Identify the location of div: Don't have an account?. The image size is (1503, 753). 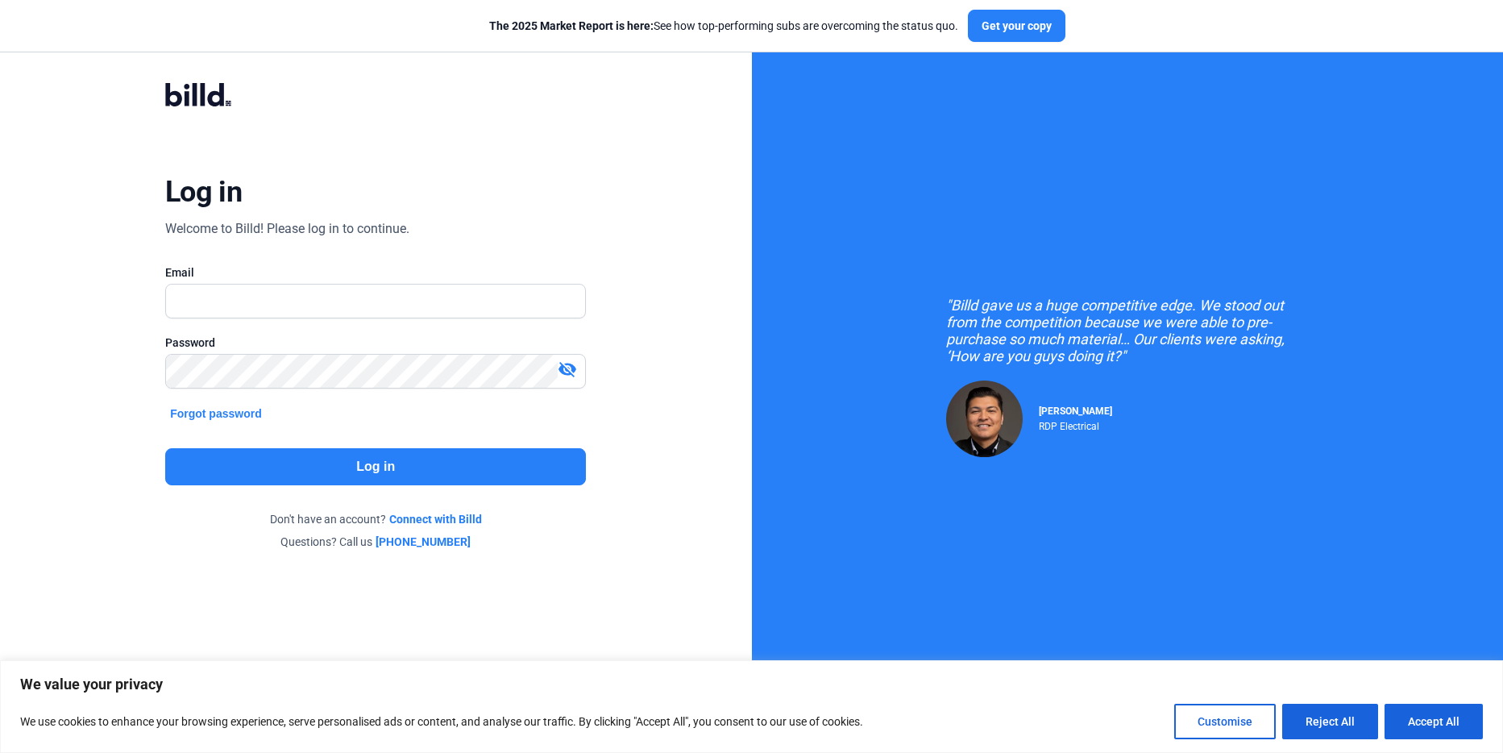
(376, 519).